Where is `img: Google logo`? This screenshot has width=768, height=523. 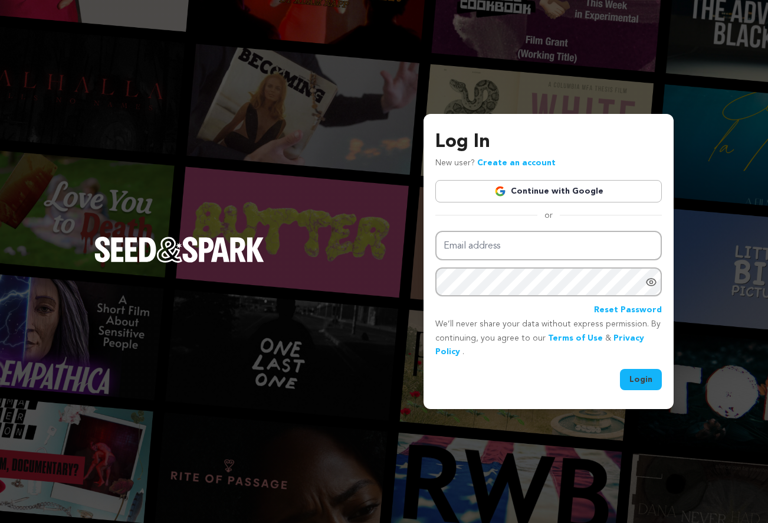 img: Google logo is located at coordinates (500, 191).